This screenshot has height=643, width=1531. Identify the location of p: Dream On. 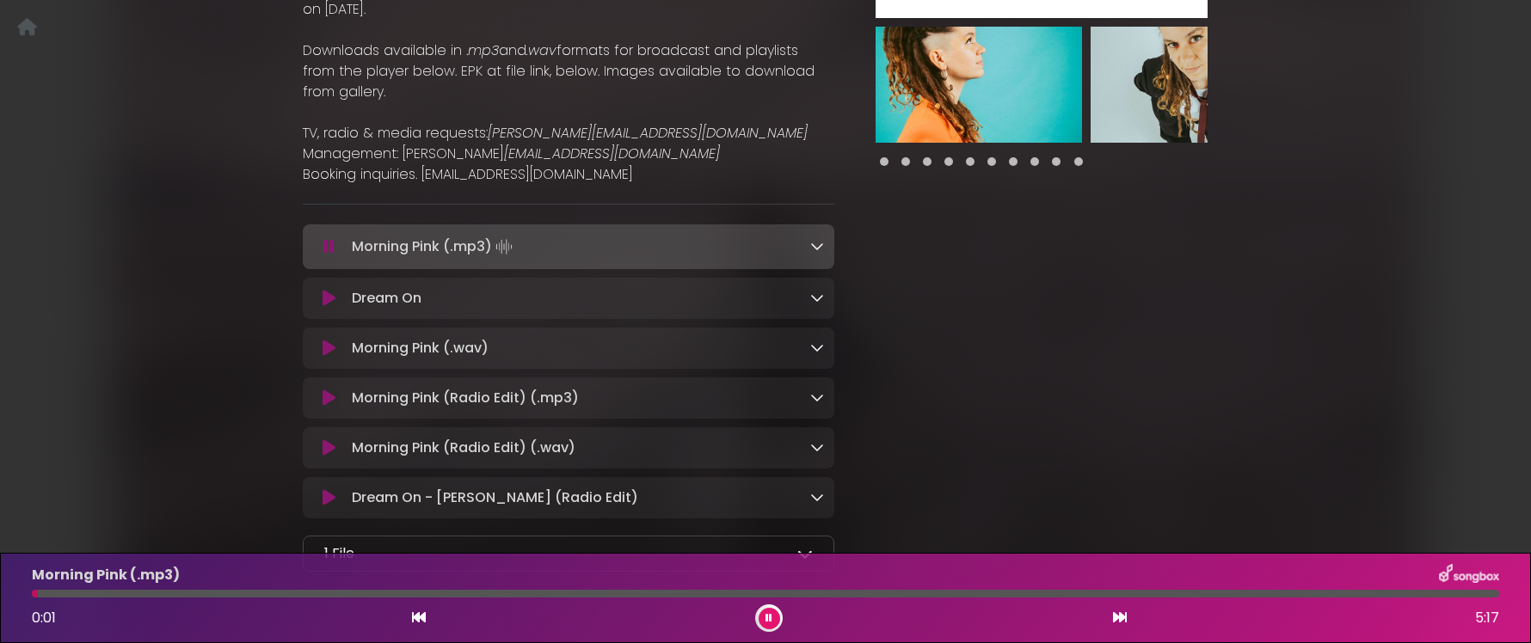
(386, 298).